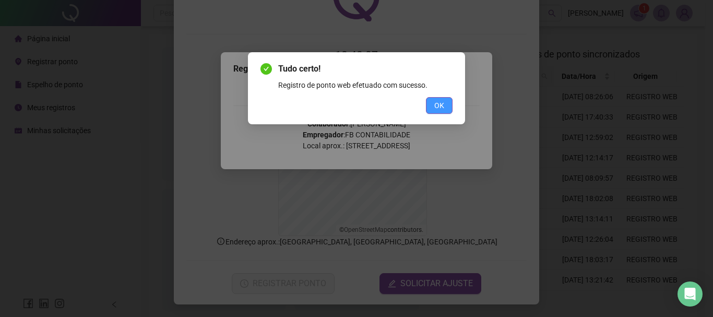 The image size is (713, 317). Describe the element at coordinates (366, 85) in the screenshot. I see `div: Registro de ponto web efetuado com sucesso.` at that location.